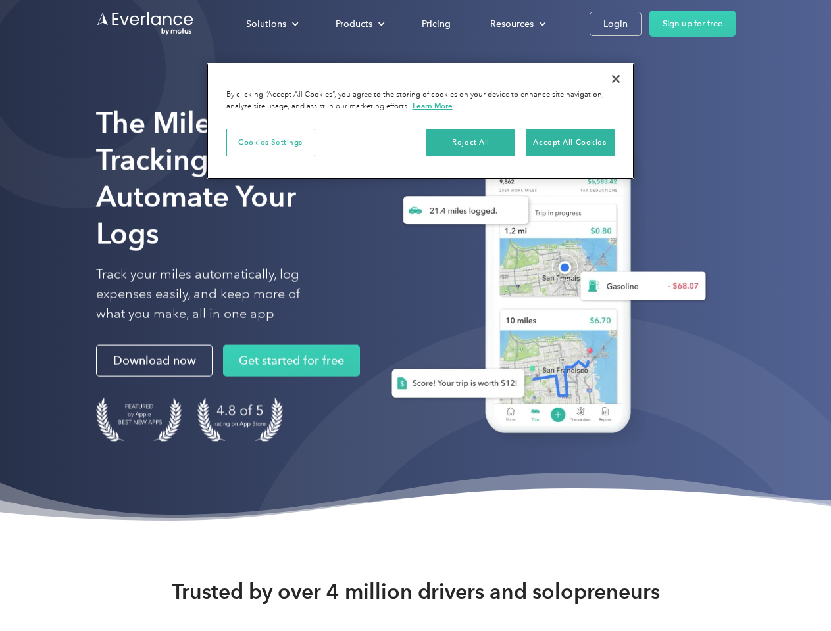 This screenshot has width=831, height=631. What do you see at coordinates (616, 79) in the screenshot?
I see `button: Close` at bounding box center [616, 79].